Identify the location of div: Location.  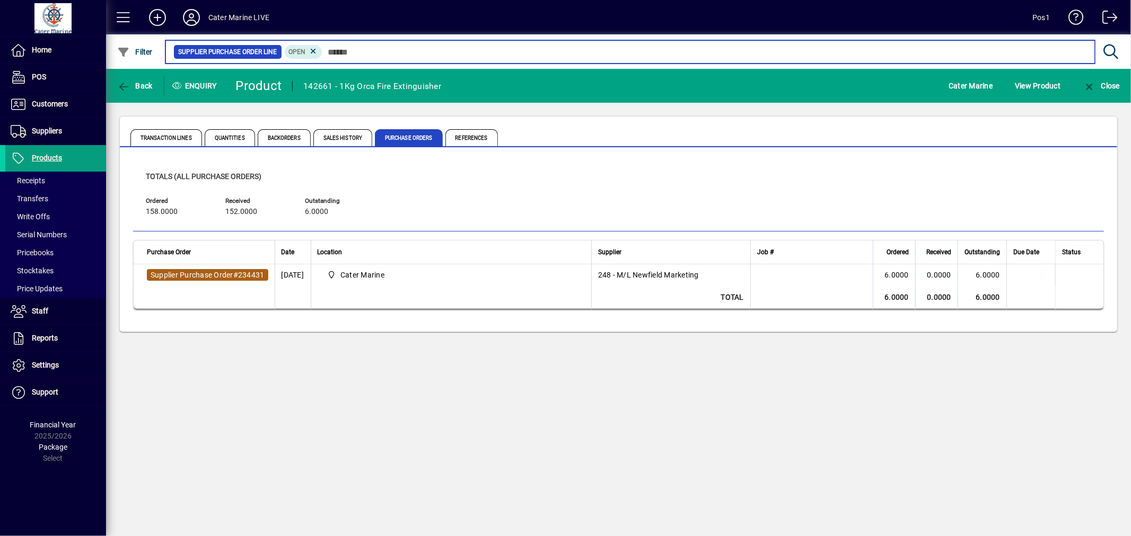
(451, 252).